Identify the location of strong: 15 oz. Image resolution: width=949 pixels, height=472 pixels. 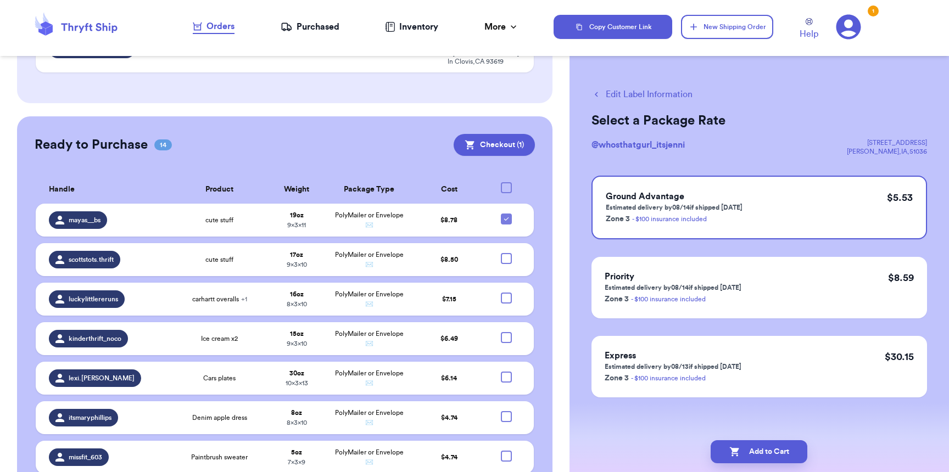
(297, 334).